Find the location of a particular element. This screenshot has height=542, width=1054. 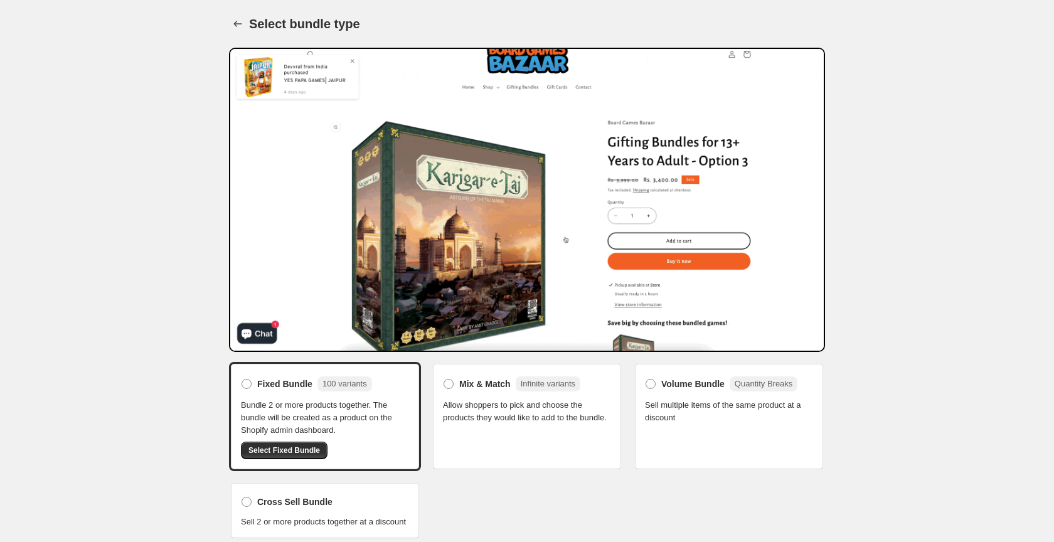

span: Sell 2 or more products together at a discount is located at coordinates (323, 522).